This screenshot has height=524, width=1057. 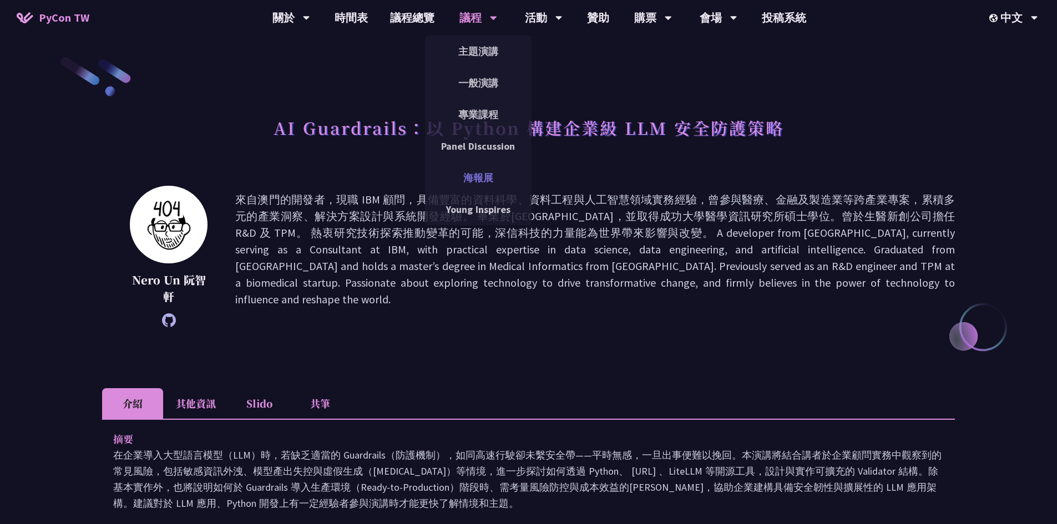 What do you see at coordinates (478, 178) in the screenshot?
I see `a: 海報展` at bounding box center [478, 178].